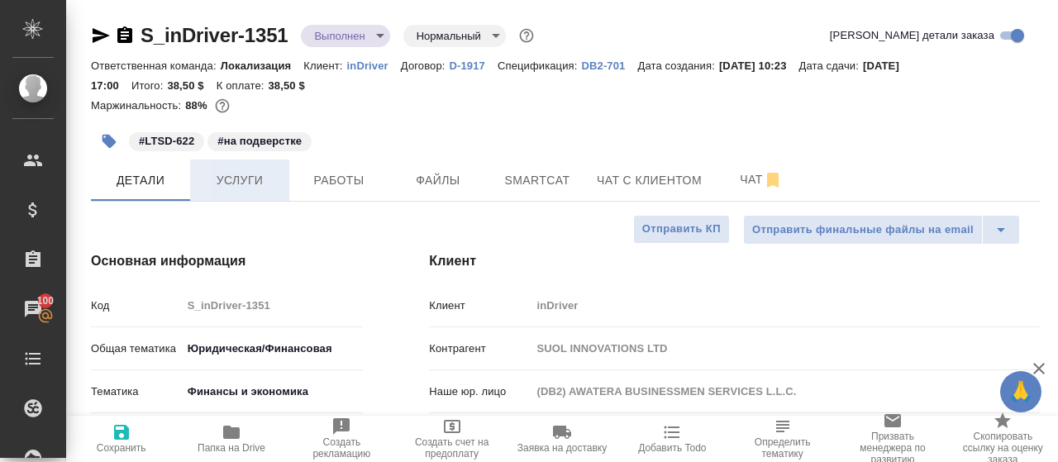  I want to click on span: Создать счет на предоплату, so click(451, 448).